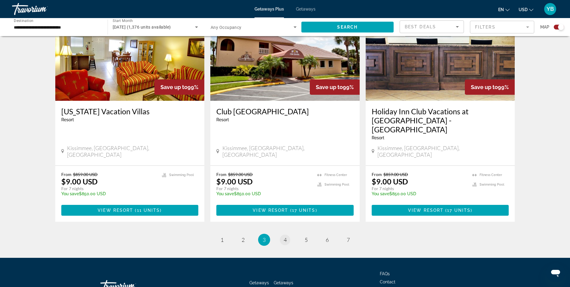 The height and width of the screenshot is (287, 570). I want to click on span: Best Deals, so click(421, 27).